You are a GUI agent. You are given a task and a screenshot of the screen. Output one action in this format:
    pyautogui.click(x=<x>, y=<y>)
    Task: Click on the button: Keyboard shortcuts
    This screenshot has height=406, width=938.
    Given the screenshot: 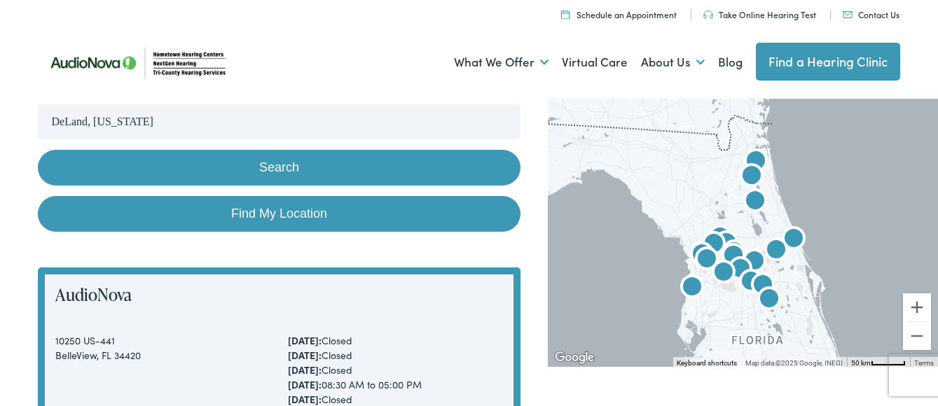 What is the action you would take?
    pyautogui.click(x=707, y=363)
    